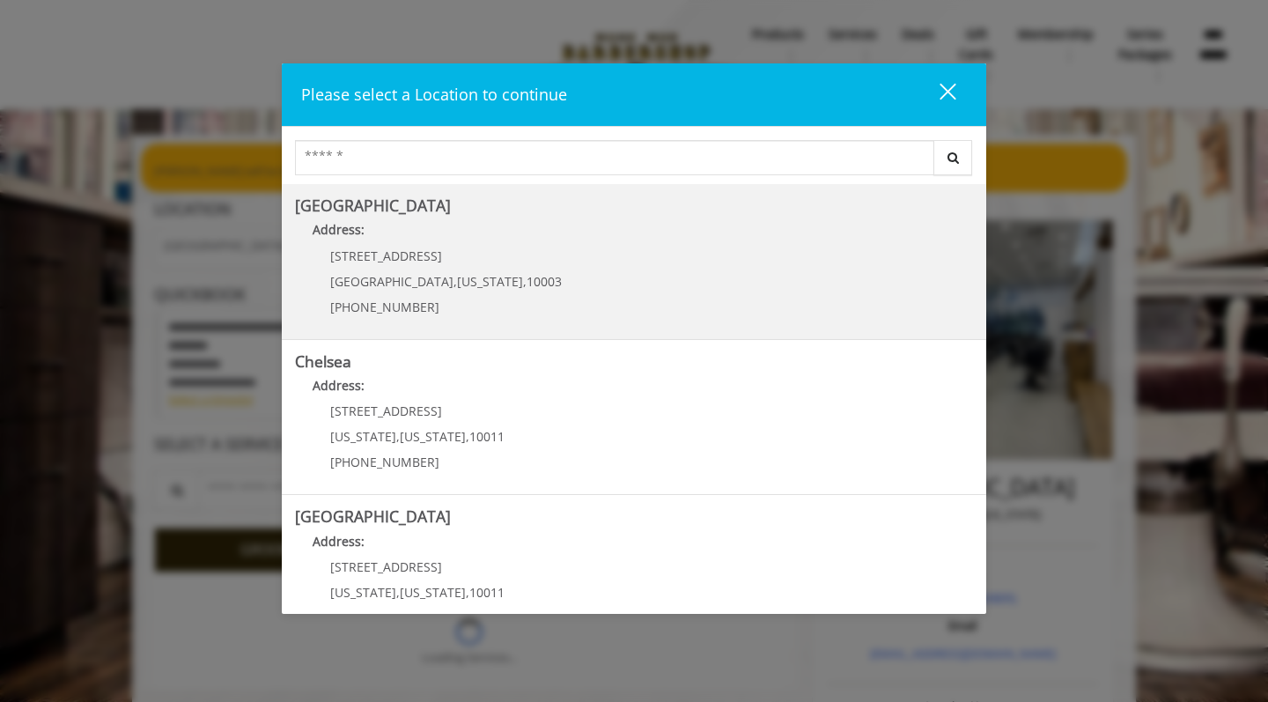 Image resolution: width=1268 pixels, height=702 pixels. I want to click on div: close dialog, so click(937, 95).